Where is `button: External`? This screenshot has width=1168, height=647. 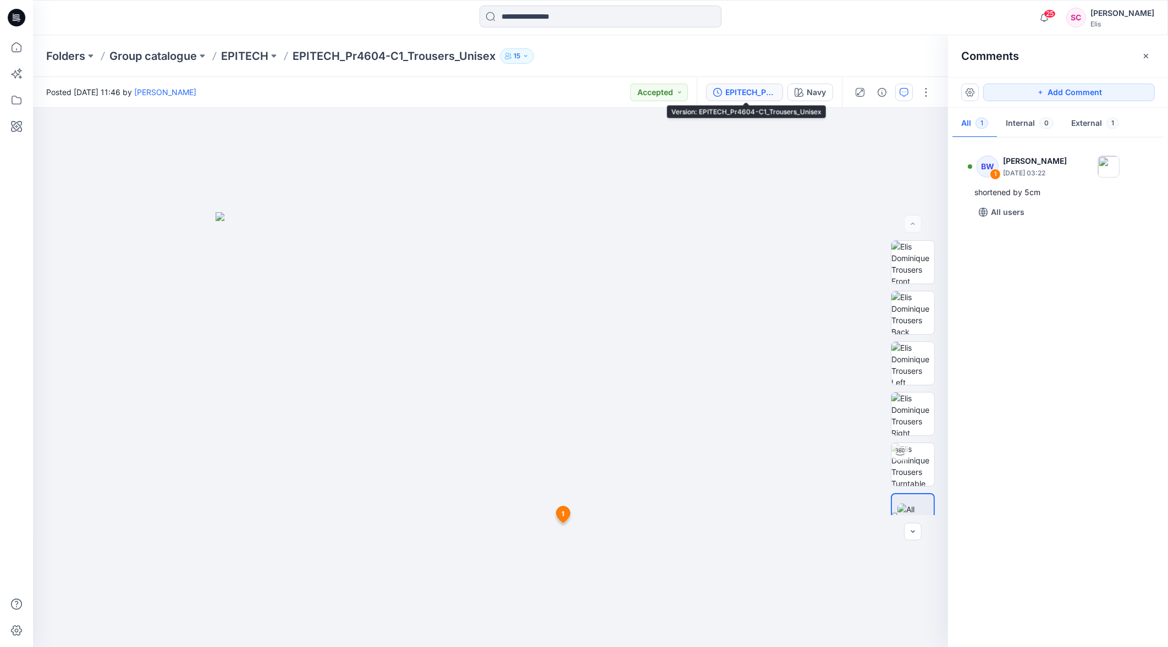
button: External is located at coordinates (1095, 124).